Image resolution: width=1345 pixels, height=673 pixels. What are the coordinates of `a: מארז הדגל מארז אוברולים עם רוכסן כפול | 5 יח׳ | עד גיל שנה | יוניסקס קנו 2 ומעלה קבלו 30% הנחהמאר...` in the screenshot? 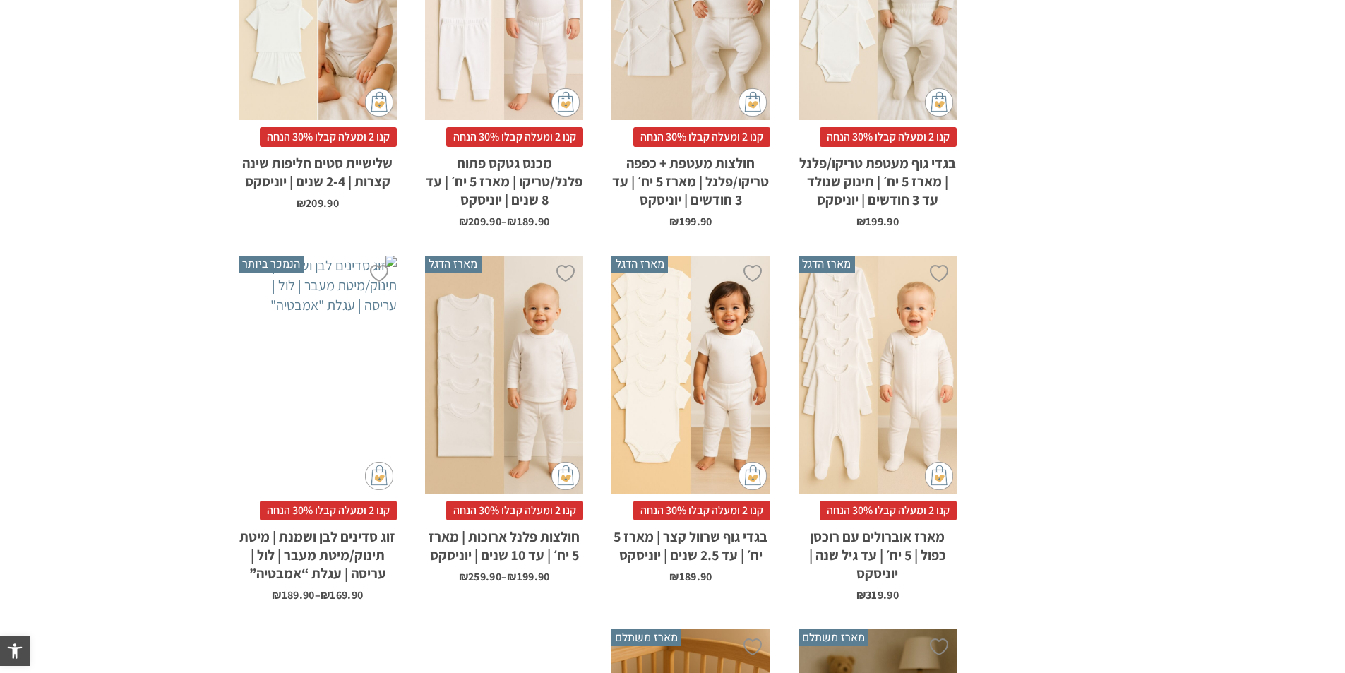 It's located at (878, 428).